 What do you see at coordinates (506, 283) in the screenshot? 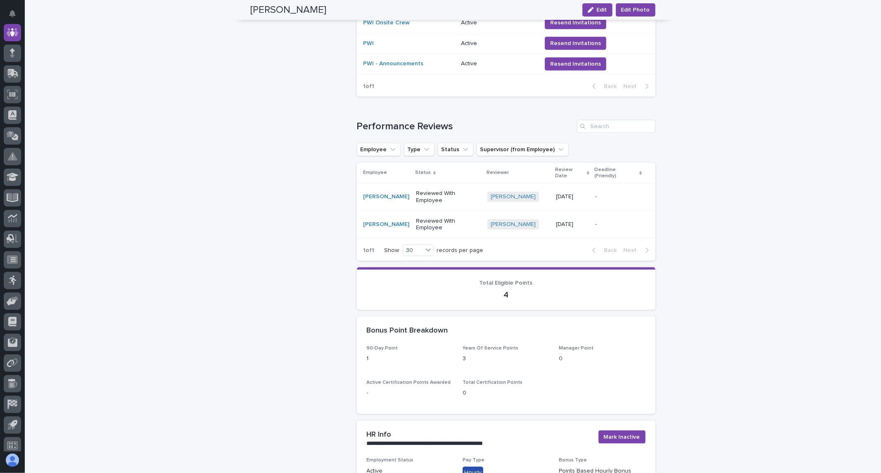
I see `span: Total Eligible Points` at bounding box center [506, 283].